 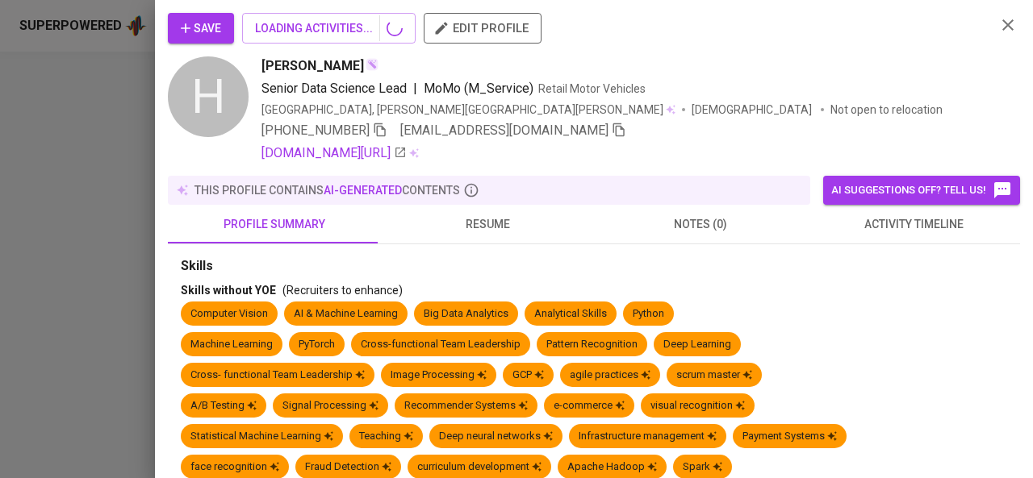 What do you see at coordinates (348, 467) in the screenshot?
I see `div: Fraud Detection` at bounding box center [348, 467].